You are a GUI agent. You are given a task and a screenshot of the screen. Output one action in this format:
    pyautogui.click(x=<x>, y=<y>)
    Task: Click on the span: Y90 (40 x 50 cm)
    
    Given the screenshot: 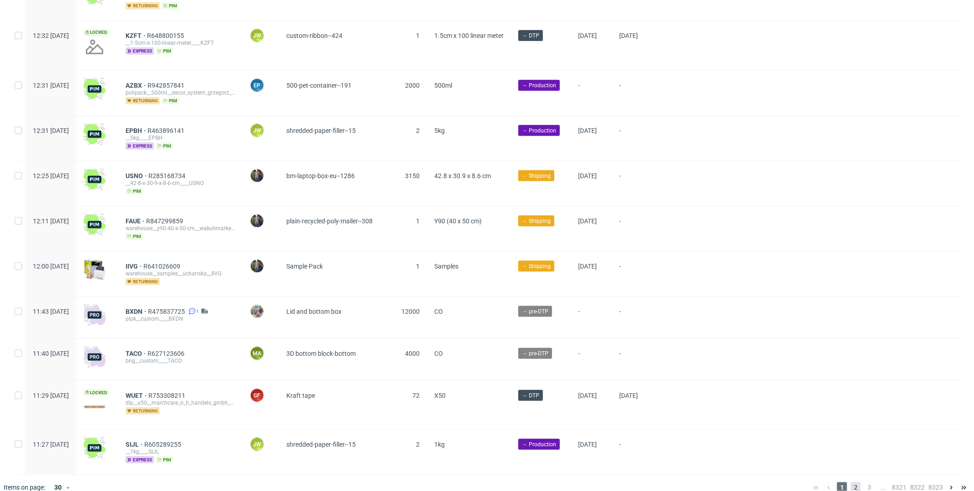 What is the action you would take?
    pyautogui.click(x=458, y=221)
    